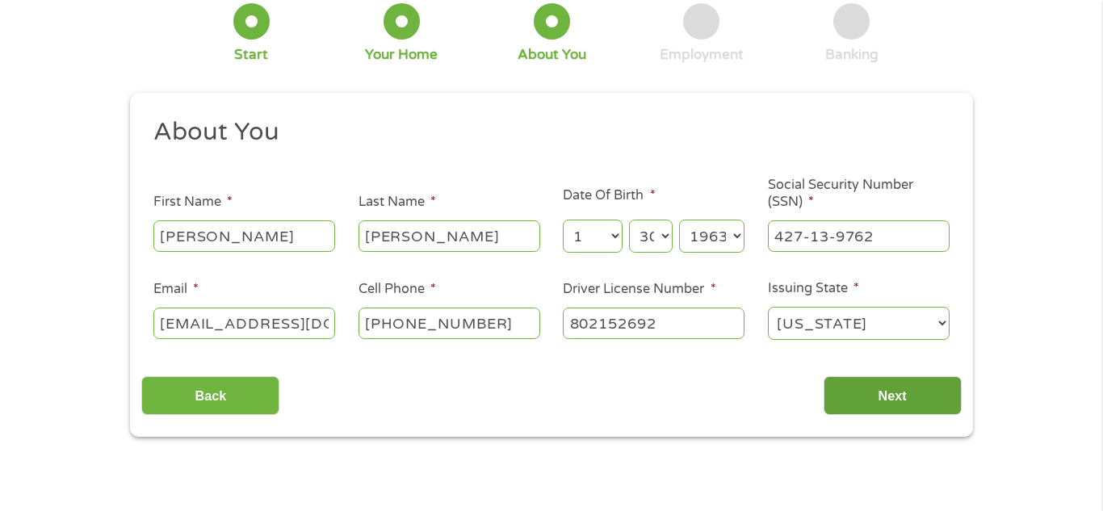 Image resolution: width=1103 pixels, height=511 pixels. What do you see at coordinates (813, 288) in the screenshot?
I see `label: Issuing State` at bounding box center [813, 288].